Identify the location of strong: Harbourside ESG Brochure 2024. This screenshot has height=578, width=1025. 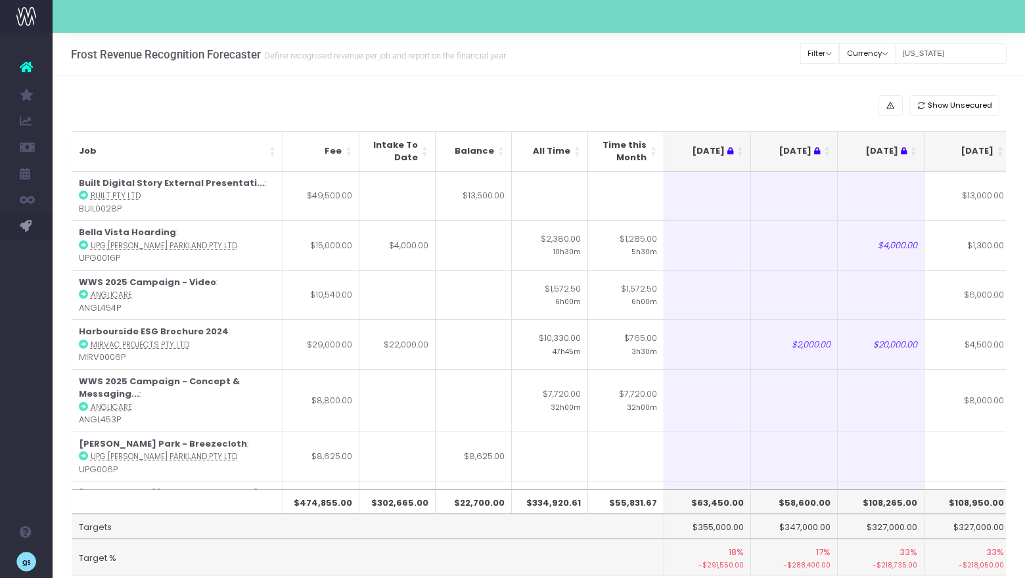
(154, 331).